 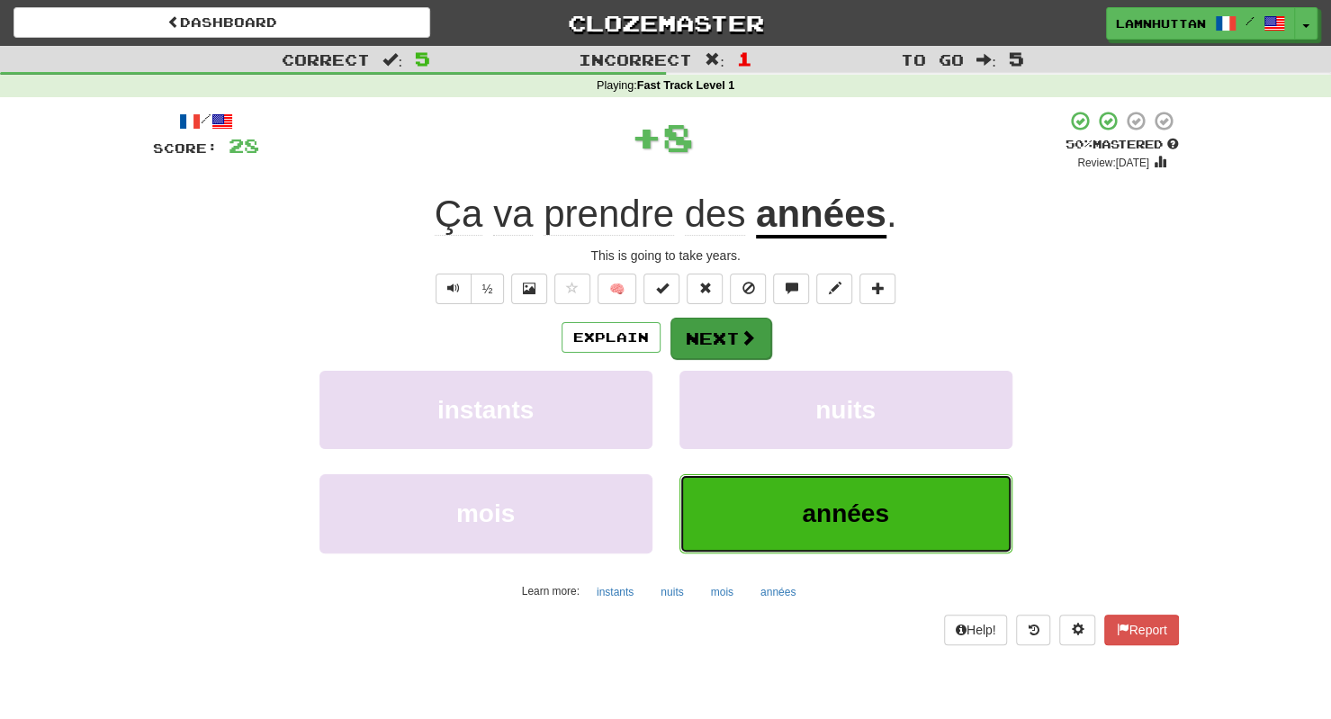 I want to click on button: Ignore sentence (alt+i), so click(x=748, y=289).